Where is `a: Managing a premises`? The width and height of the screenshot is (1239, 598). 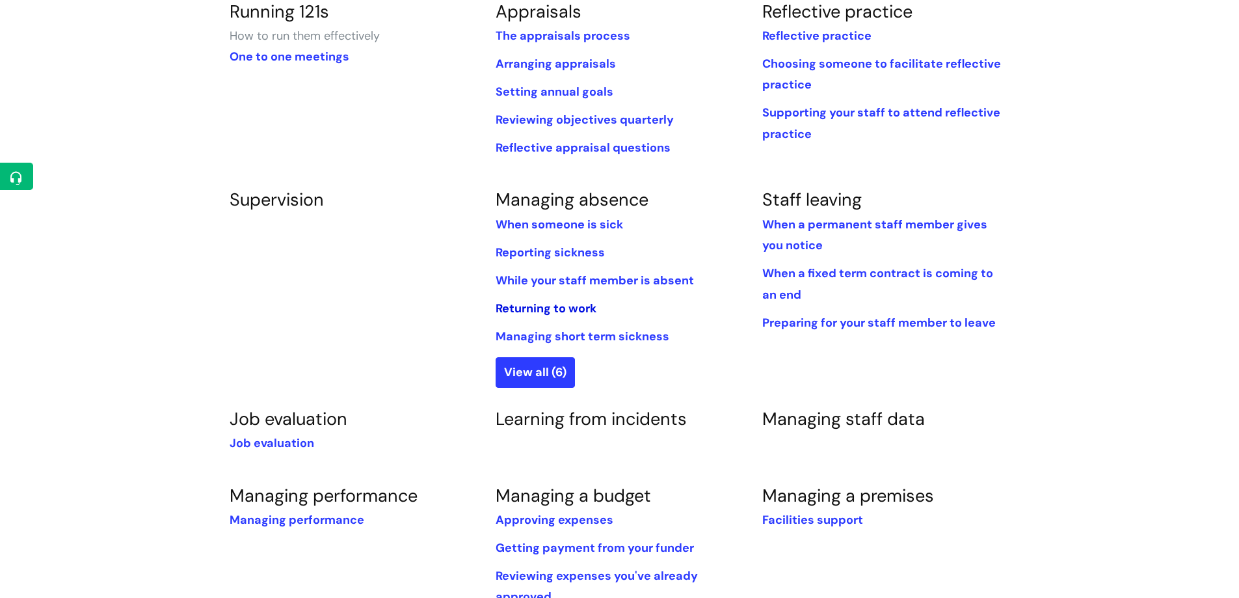
a: Managing a premises is located at coordinates (848, 495).